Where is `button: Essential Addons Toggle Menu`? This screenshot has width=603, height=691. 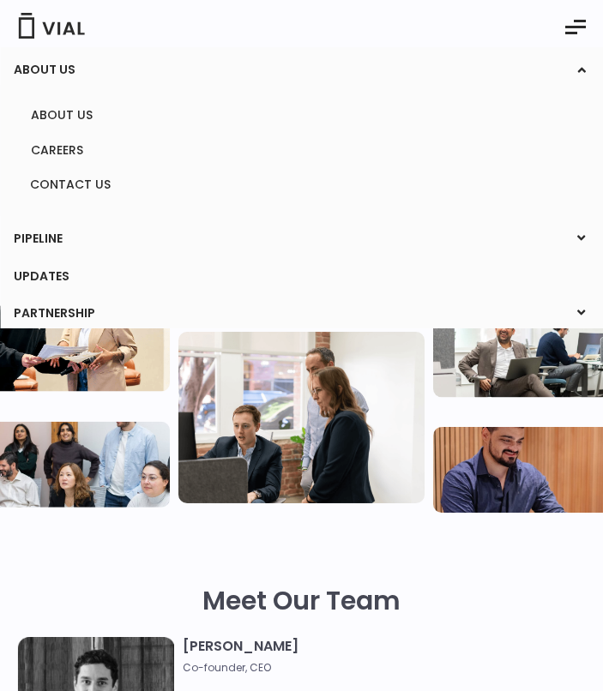 button: Essential Addons Toggle Menu is located at coordinates (575, 27).